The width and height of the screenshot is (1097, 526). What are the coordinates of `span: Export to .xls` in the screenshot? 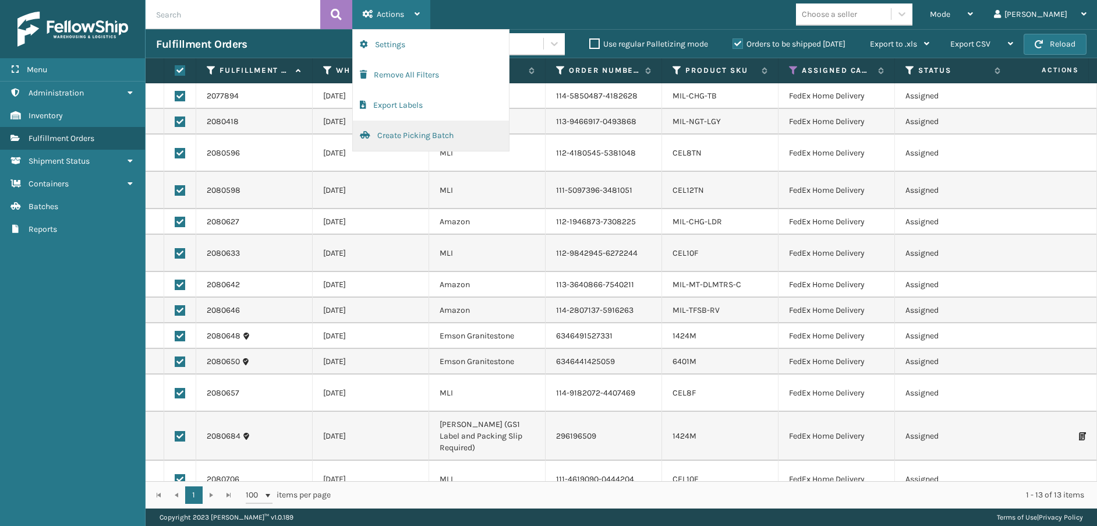 It's located at (893, 44).